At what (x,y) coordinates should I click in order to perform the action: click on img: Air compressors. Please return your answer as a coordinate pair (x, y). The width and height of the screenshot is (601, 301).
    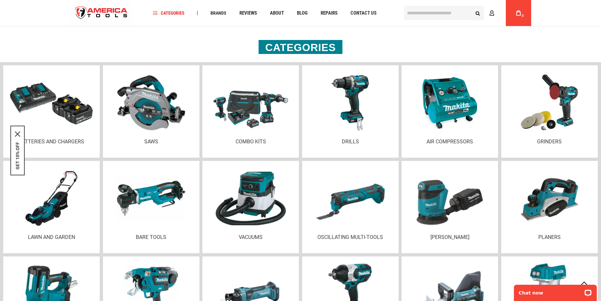
    Looking at the image, I should click on (450, 103).